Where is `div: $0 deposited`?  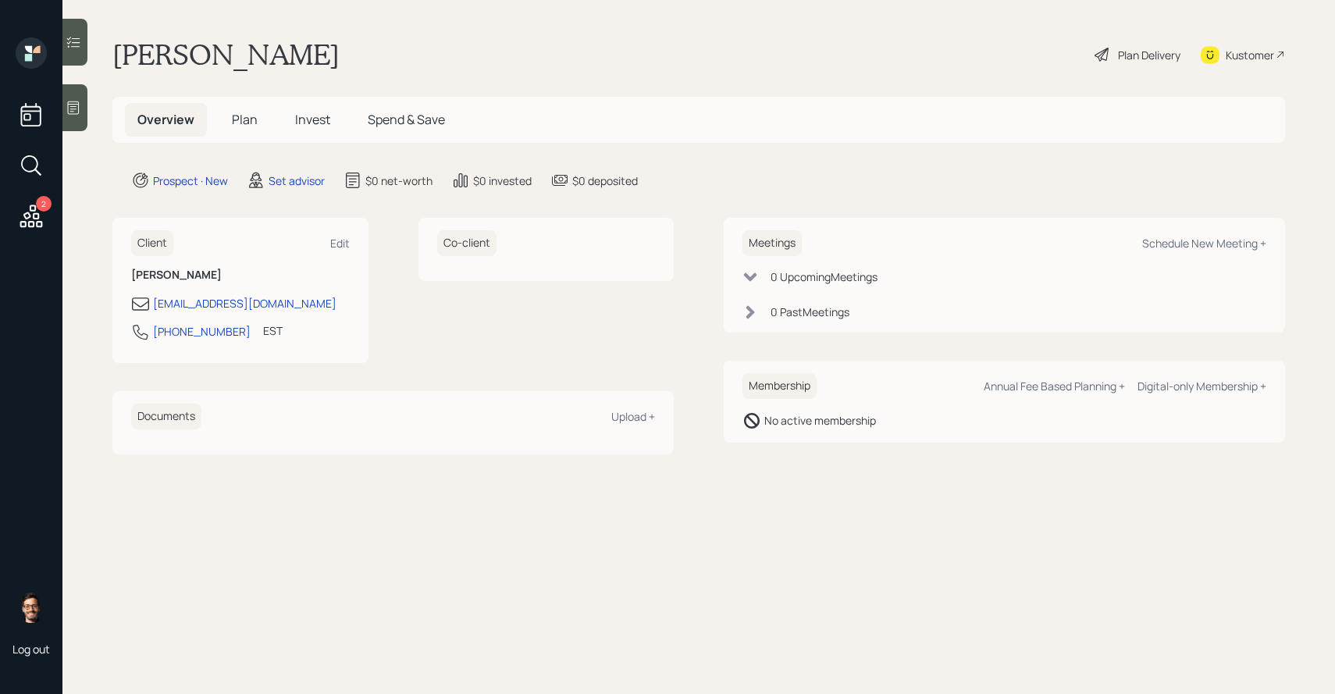
div: $0 deposited is located at coordinates (605, 180).